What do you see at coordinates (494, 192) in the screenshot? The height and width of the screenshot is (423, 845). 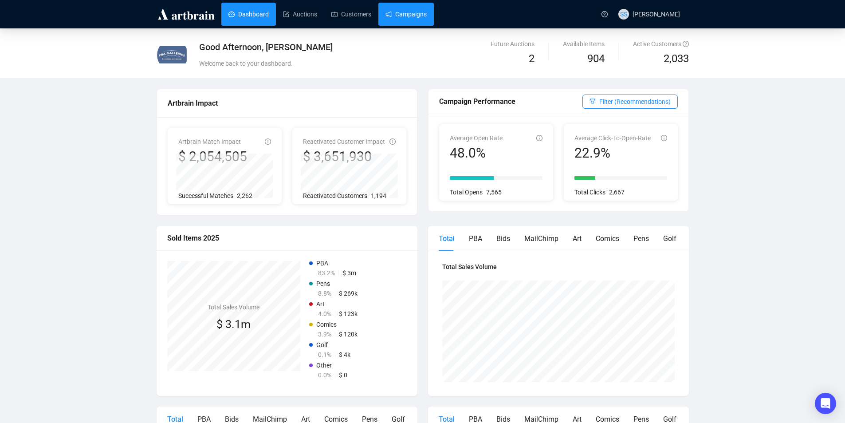 I see `span: 7,565` at bounding box center [494, 192].